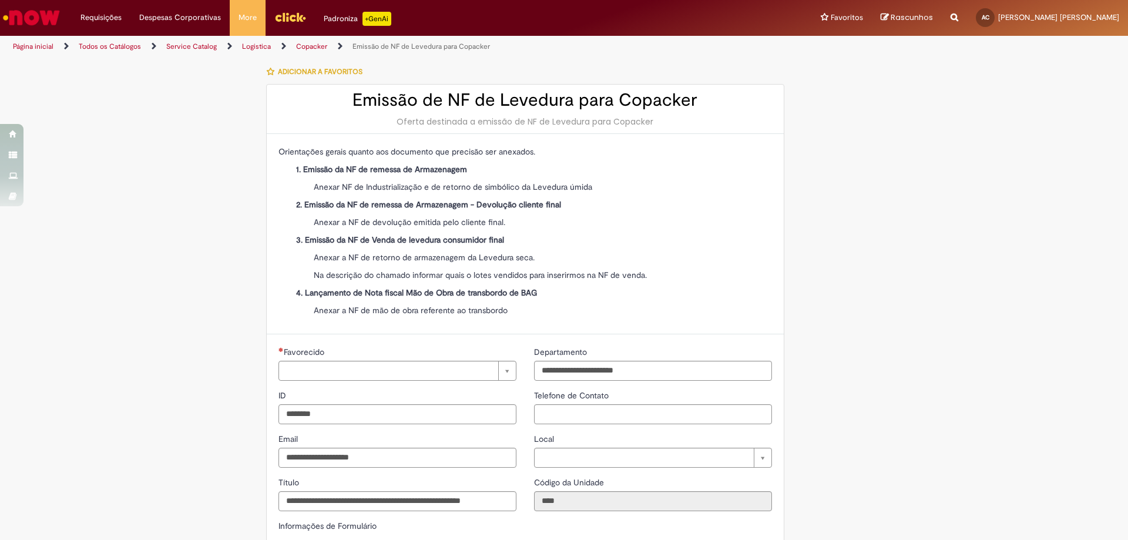 Image resolution: width=1128 pixels, height=540 pixels. What do you see at coordinates (428, 204) in the screenshot?
I see `strong: 2. Emissão da NF de remessa de Armazenagem - Devolução cliente final` at bounding box center [428, 204].